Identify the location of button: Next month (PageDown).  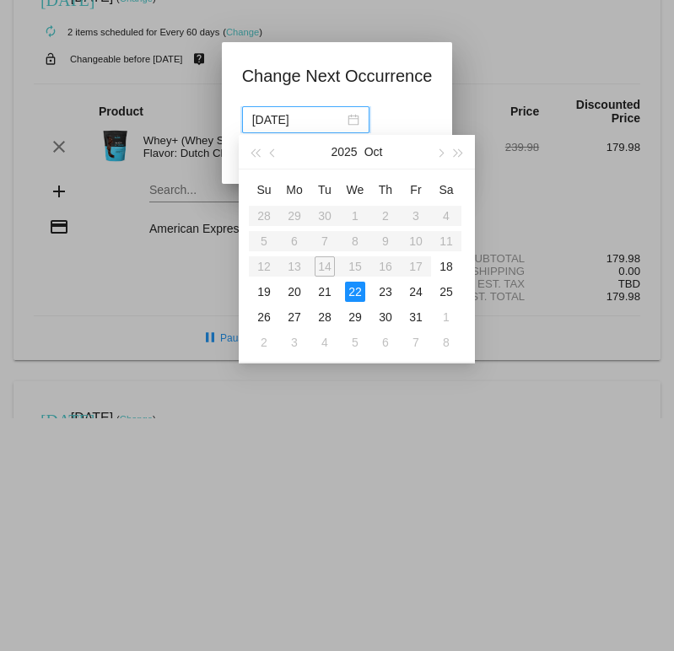
(439, 152).